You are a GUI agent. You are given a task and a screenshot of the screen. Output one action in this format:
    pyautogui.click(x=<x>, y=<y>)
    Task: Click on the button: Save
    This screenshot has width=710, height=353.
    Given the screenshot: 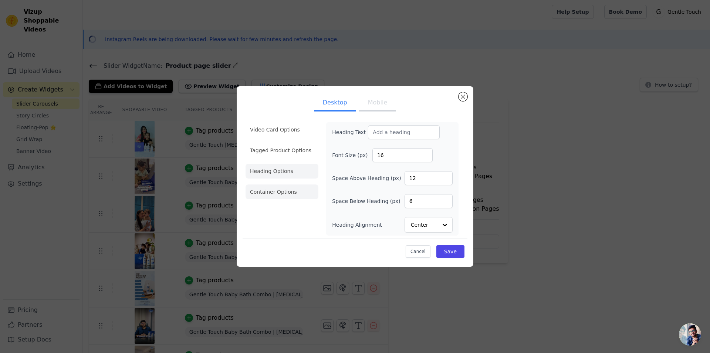 What is the action you would take?
    pyautogui.click(x=451, y=251)
    